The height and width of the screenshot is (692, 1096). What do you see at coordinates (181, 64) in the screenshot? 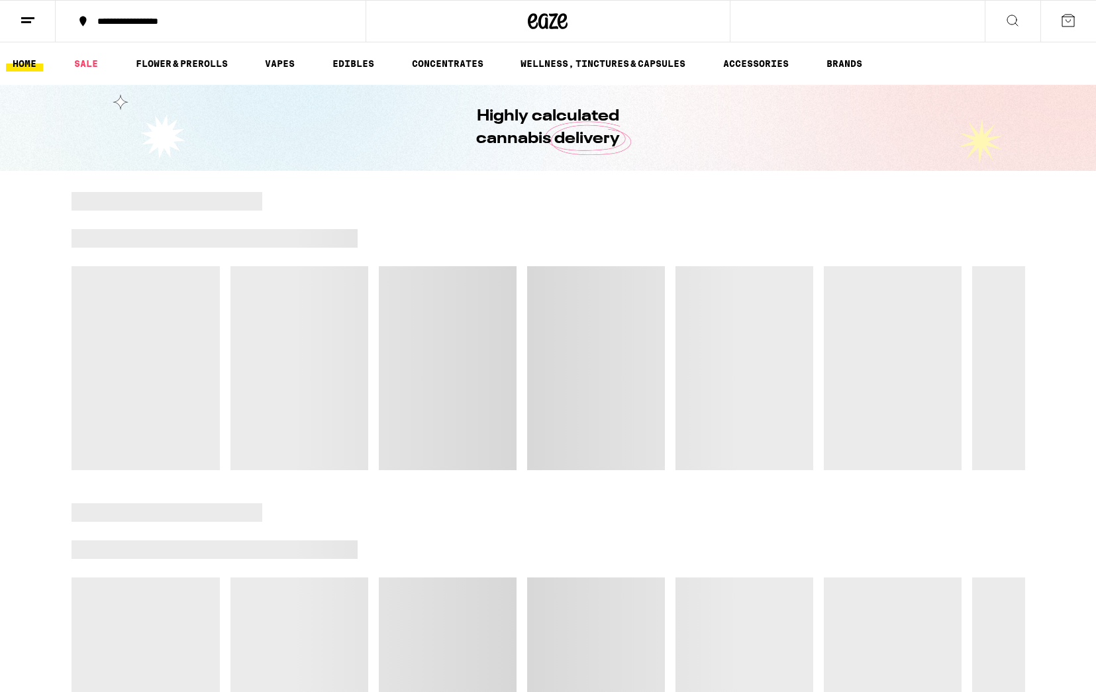
I see `a: FLOWER & PREROLLS` at bounding box center [181, 64].